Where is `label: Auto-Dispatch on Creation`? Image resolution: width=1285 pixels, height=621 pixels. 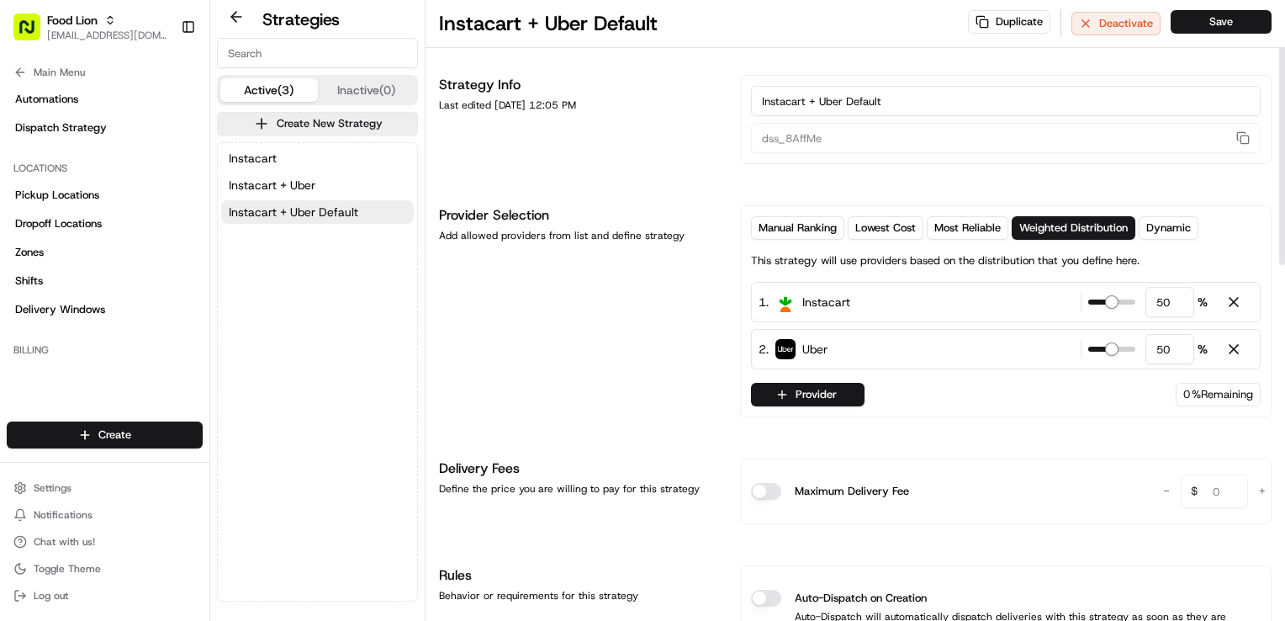 label: Auto-Dispatch on Creation is located at coordinates (860, 598).